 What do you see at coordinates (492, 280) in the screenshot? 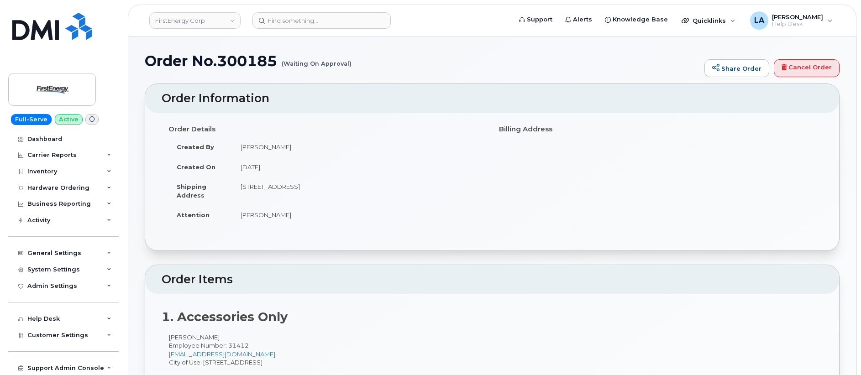
I see `h2: Order Items` at bounding box center [492, 280].